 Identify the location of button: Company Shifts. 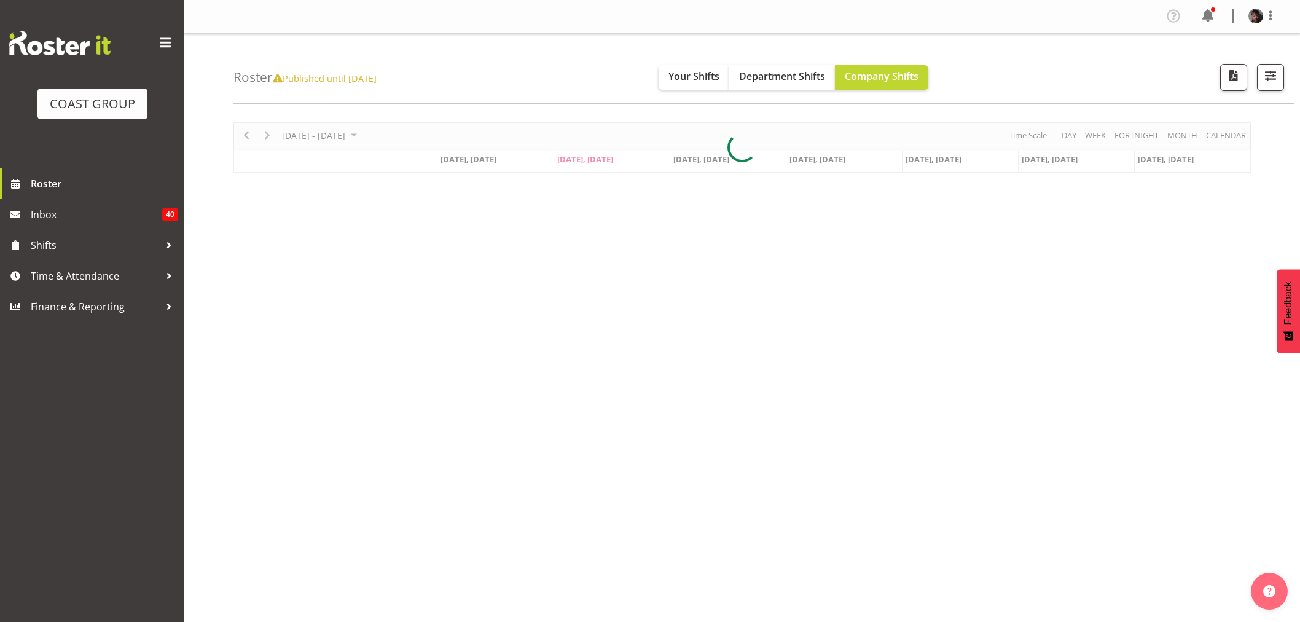
(882, 77).